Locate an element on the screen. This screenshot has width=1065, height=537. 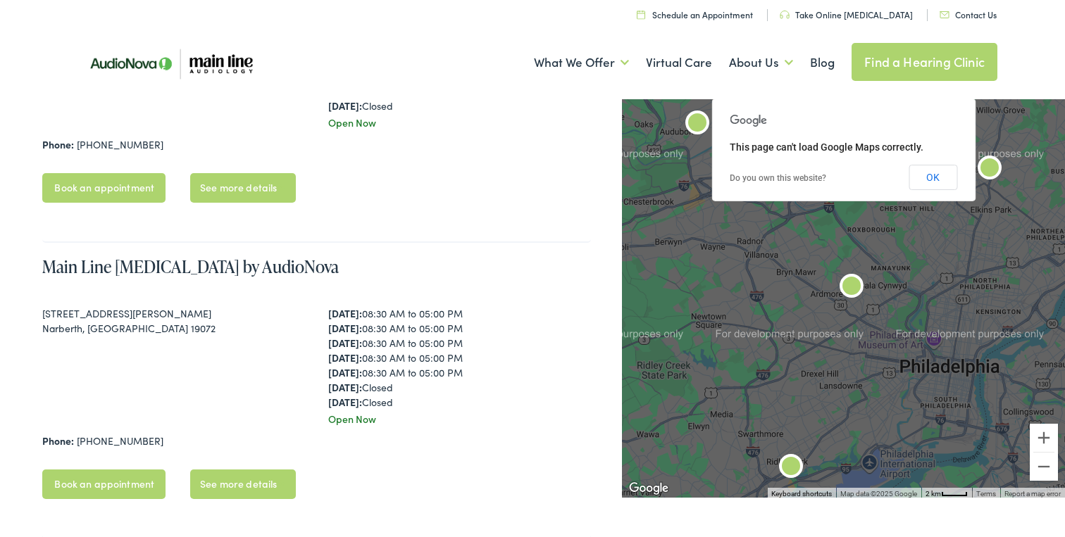
a: Blog is located at coordinates (822, 63).